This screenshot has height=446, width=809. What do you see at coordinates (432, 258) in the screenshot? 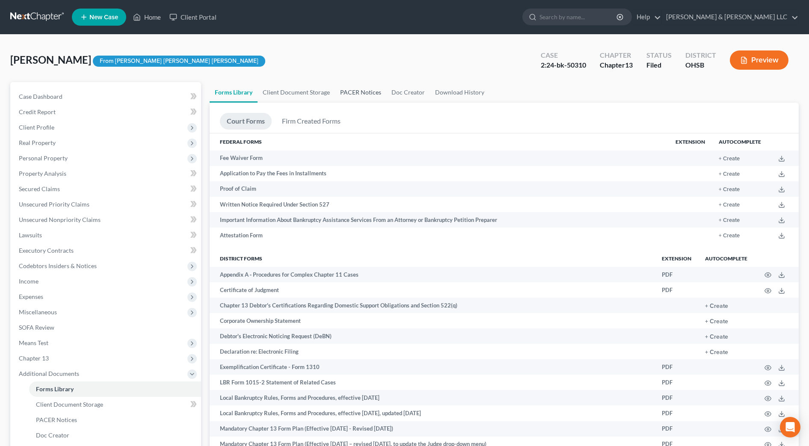
I see `th: District forms` at bounding box center [432, 258].